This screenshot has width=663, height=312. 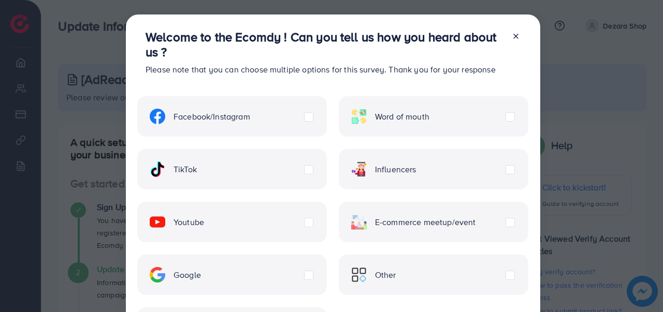 I want to click on span: Influencers, so click(x=396, y=169).